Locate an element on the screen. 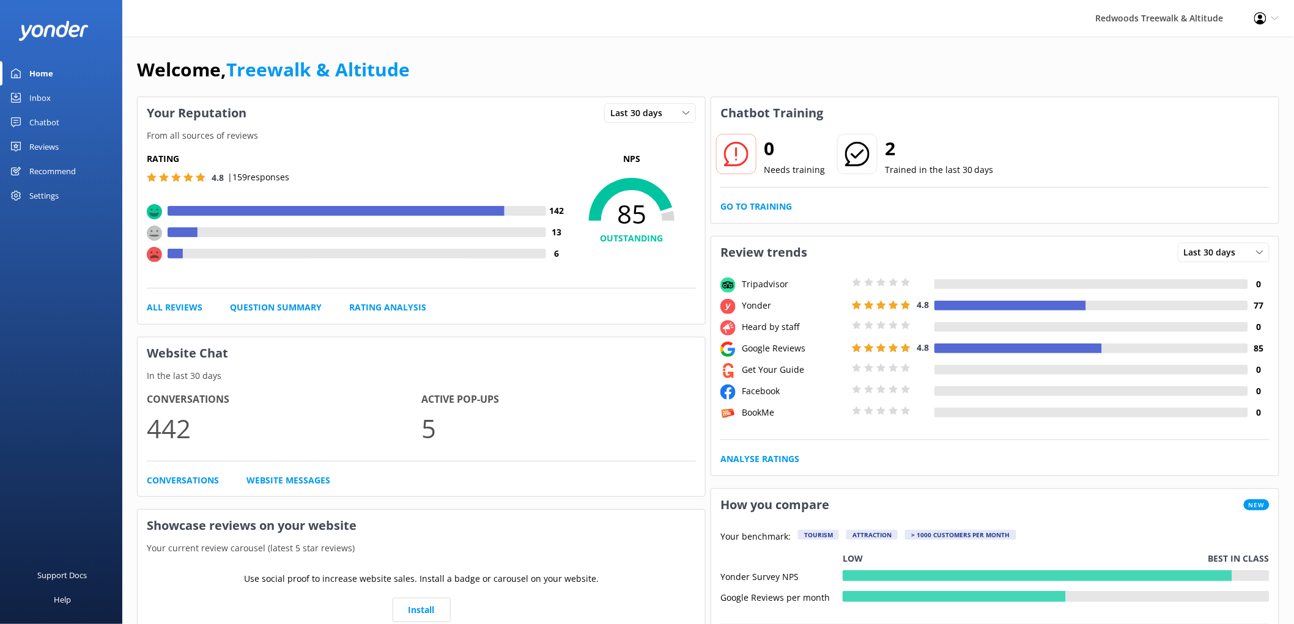 Image resolution: width=1294 pixels, height=624 pixels. div: Chatbot is located at coordinates (44, 122).